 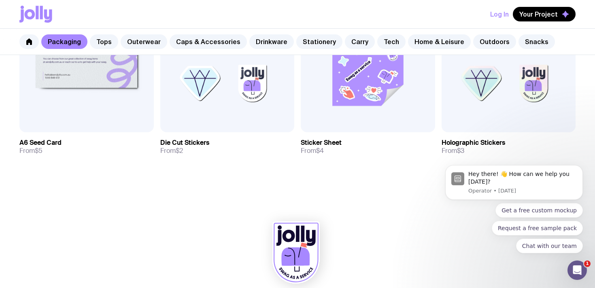 I want to click on a: Stationery, so click(x=319, y=42).